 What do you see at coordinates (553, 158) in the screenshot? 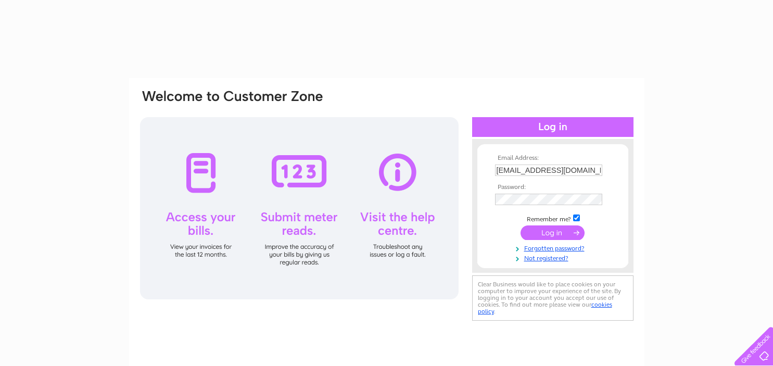
I see `th: Email Address:` at bounding box center [553, 158].